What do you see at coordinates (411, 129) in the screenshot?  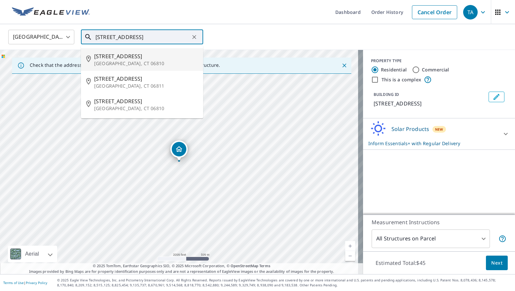 I see `p: Solar Products` at bounding box center [411, 129].